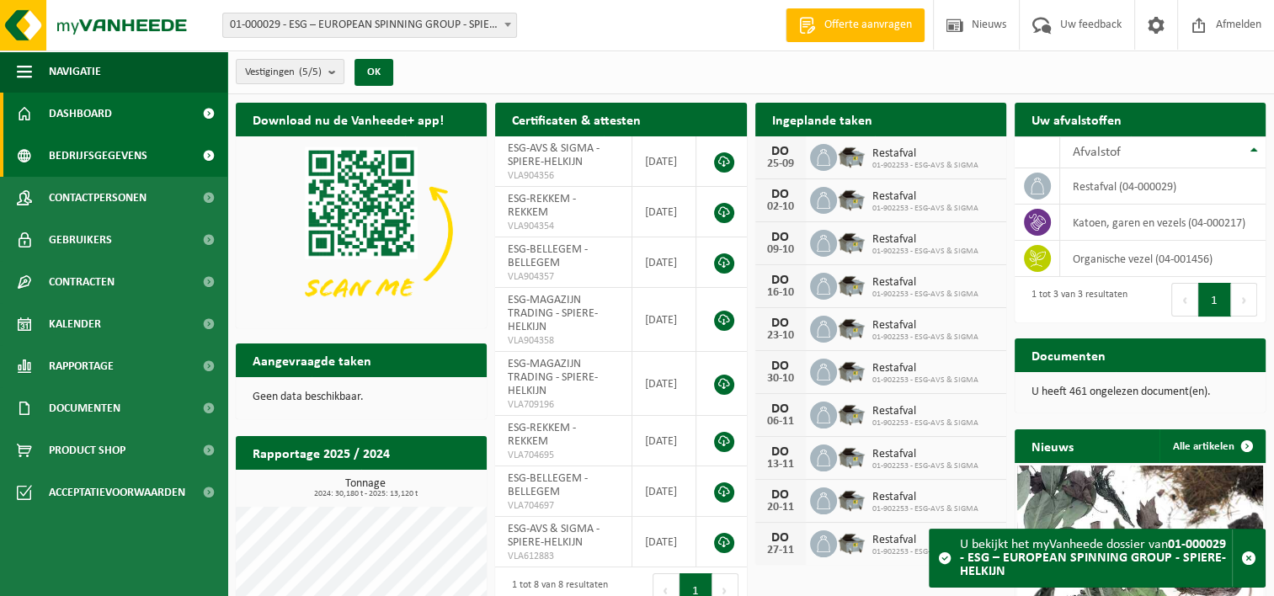 This screenshot has width=1274, height=596. I want to click on button: 1, so click(1214, 300).